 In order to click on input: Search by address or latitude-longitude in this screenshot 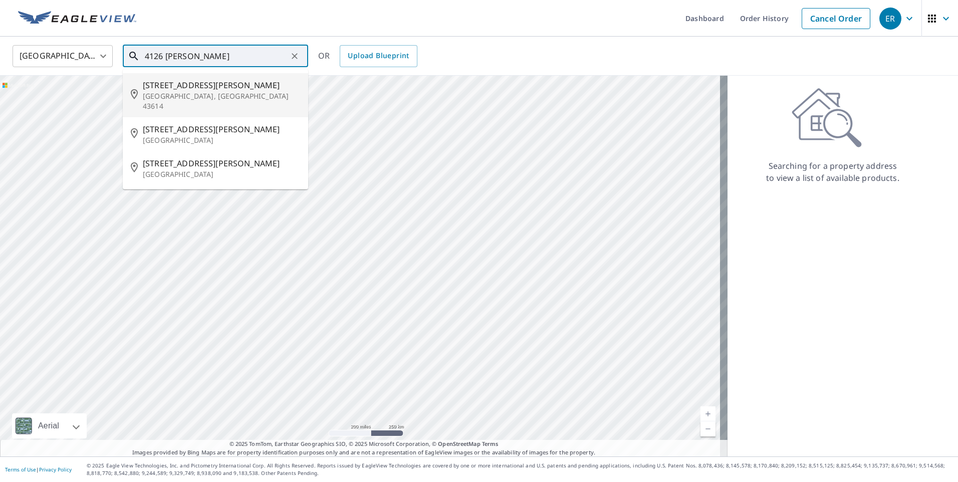, I will do `click(216, 56)`.